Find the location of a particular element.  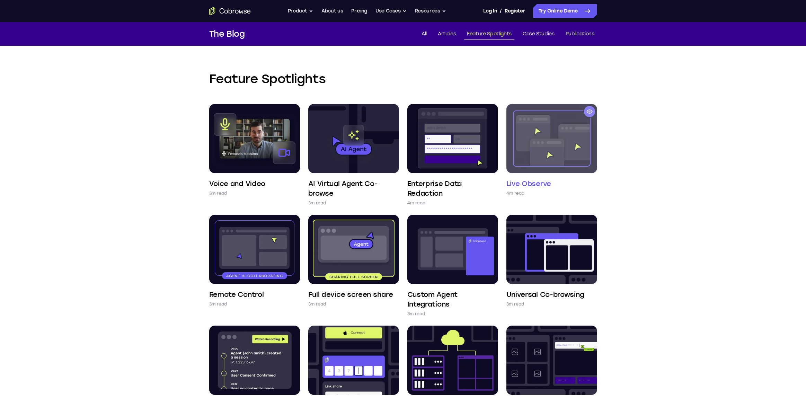

h4: Voice and Video is located at coordinates (237, 184).